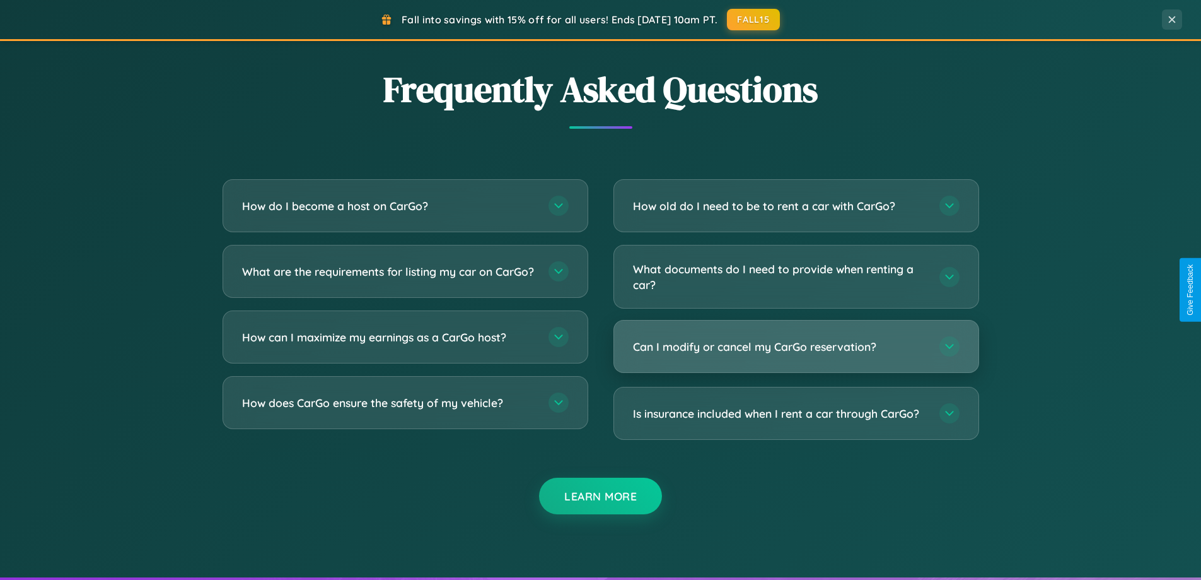 This screenshot has height=580, width=1201. I want to click on h3: How old do I need to be to rent a car with CarGo?, so click(780, 206).